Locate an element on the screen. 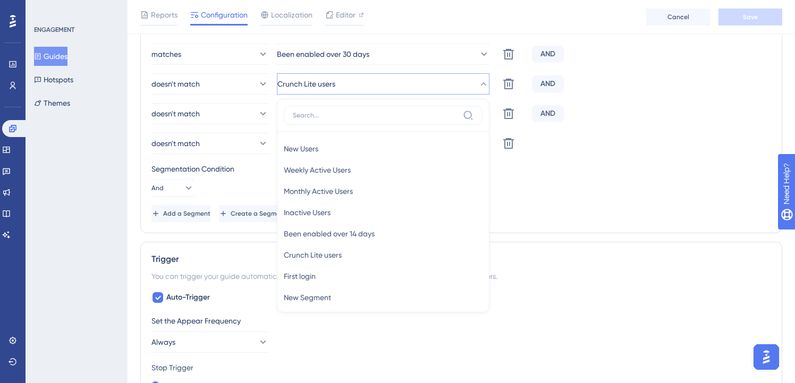 This screenshot has width=795, height=383. button: Themes is located at coordinates (52, 103).